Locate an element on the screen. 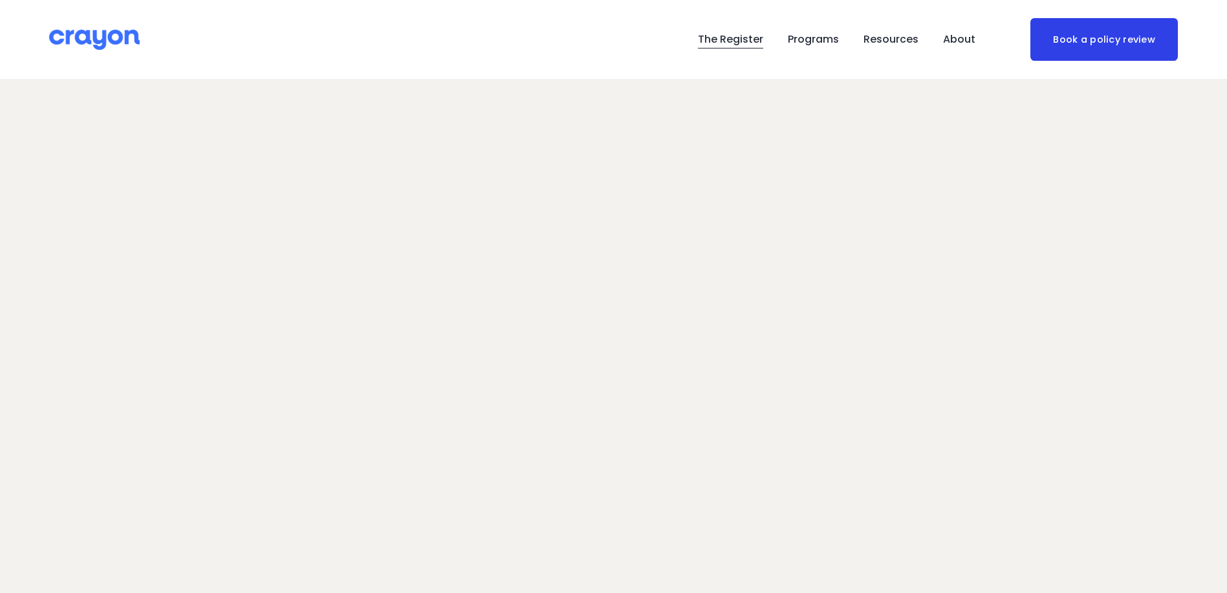 The image size is (1227, 593). a: Book a policy review is located at coordinates (1104, 39).